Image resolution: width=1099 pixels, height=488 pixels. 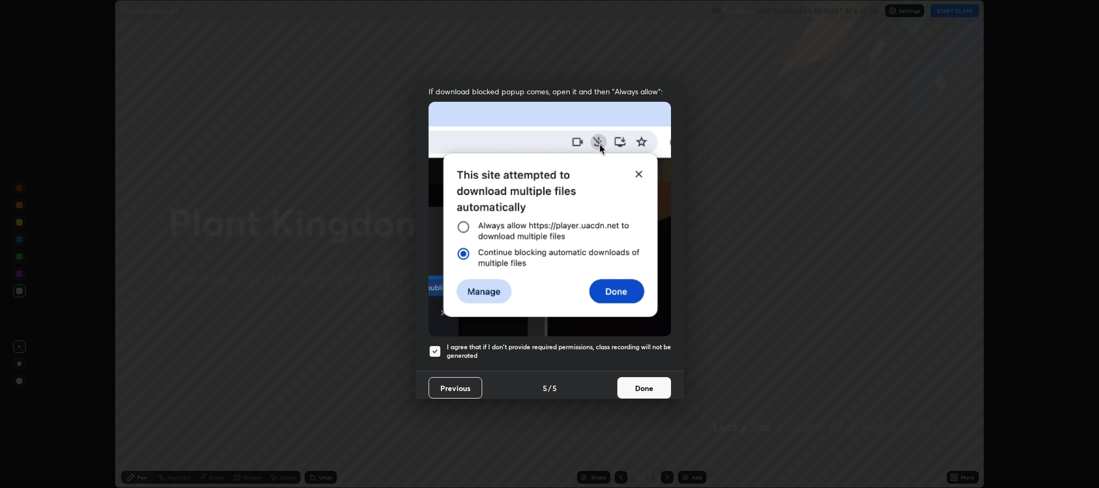 What do you see at coordinates (550, 91) in the screenshot?
I see `span: If download blocked popup comes, open it and then "Always allow":` at bounding box center [550, 91].